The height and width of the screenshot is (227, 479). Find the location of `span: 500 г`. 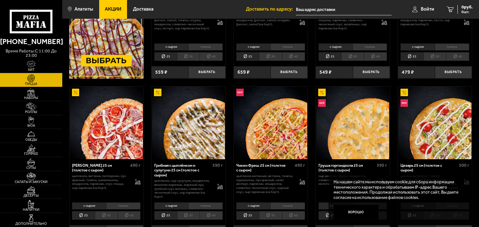

span: 500 г is located at coordinates (464, 165).